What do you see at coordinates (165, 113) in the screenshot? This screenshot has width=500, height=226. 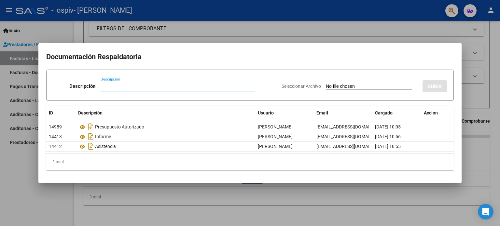 I see `datatable-header-cell: Descripción` at bounding box center [165, 113].